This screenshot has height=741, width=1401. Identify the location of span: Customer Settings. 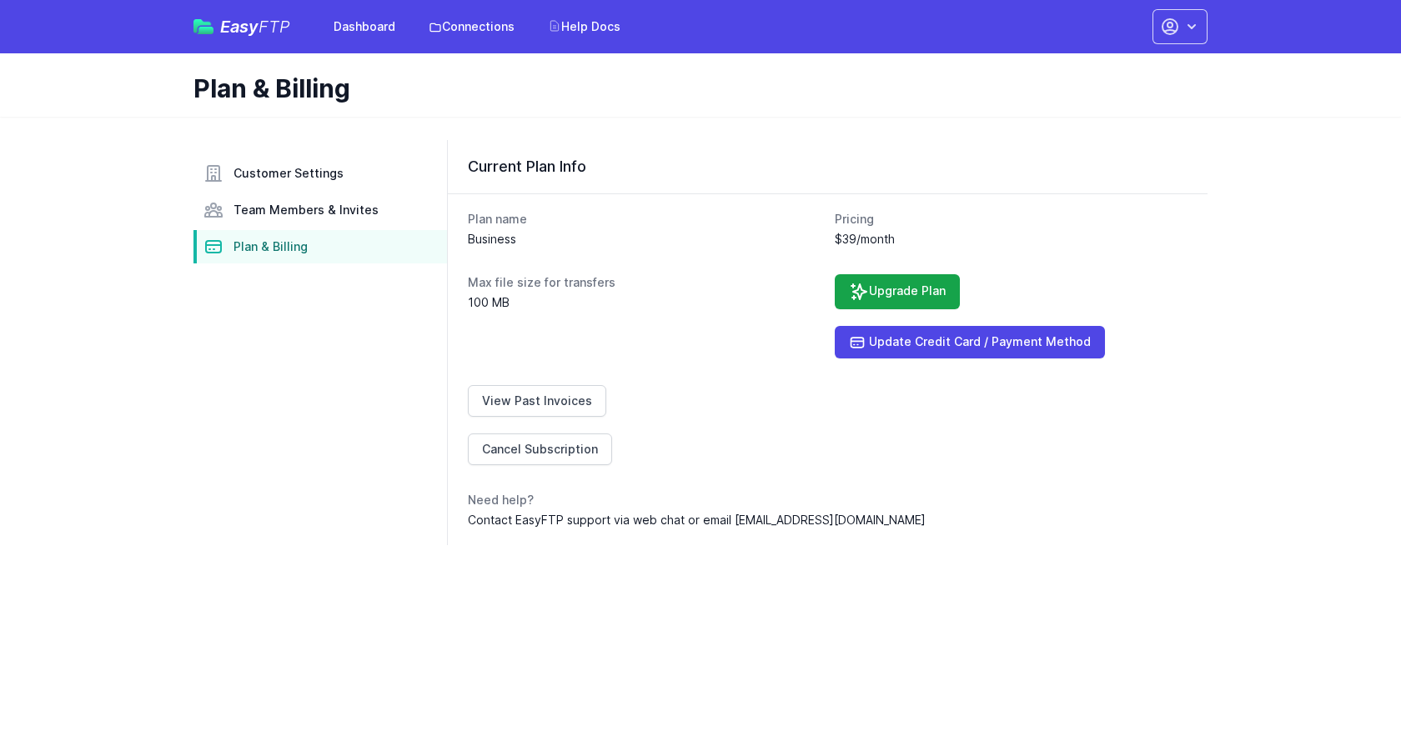
(289, 173).